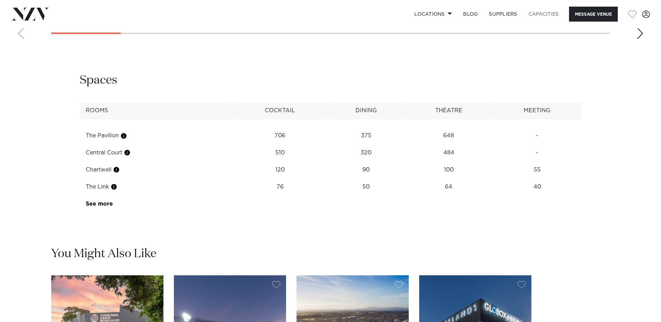 The width and height of the screenshot is (661, 322). I want to click on th: Cocktail, so click(280, 111).